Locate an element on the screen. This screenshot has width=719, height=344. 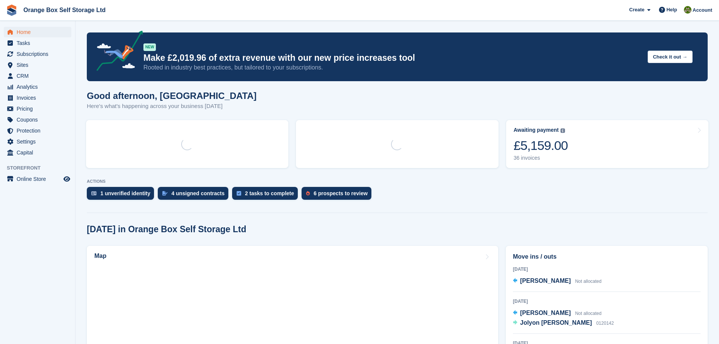
span: Settings is located at coordinates (39, 141).